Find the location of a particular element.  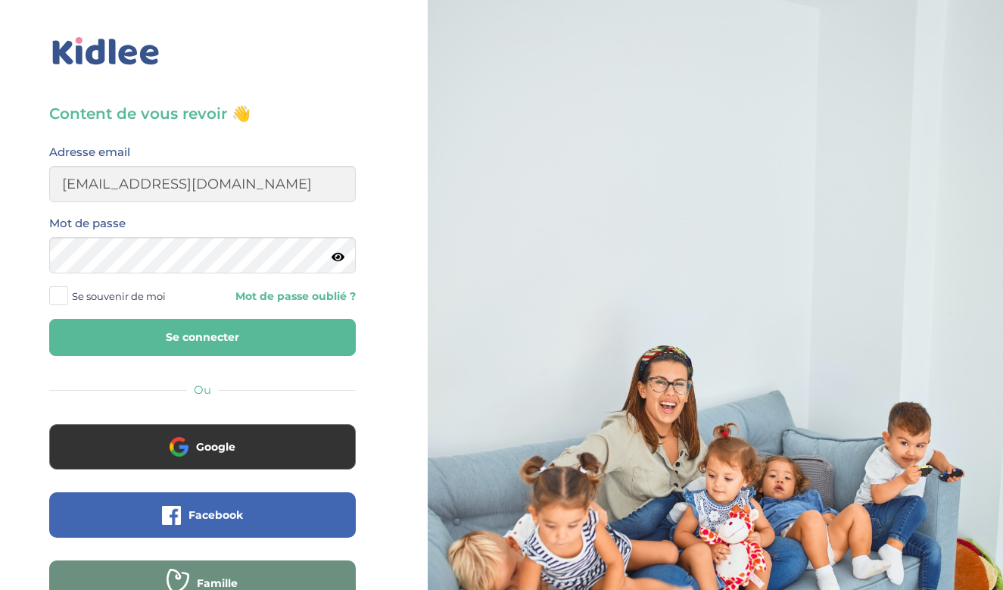

span: Ou is located at coordinates (202, 389).